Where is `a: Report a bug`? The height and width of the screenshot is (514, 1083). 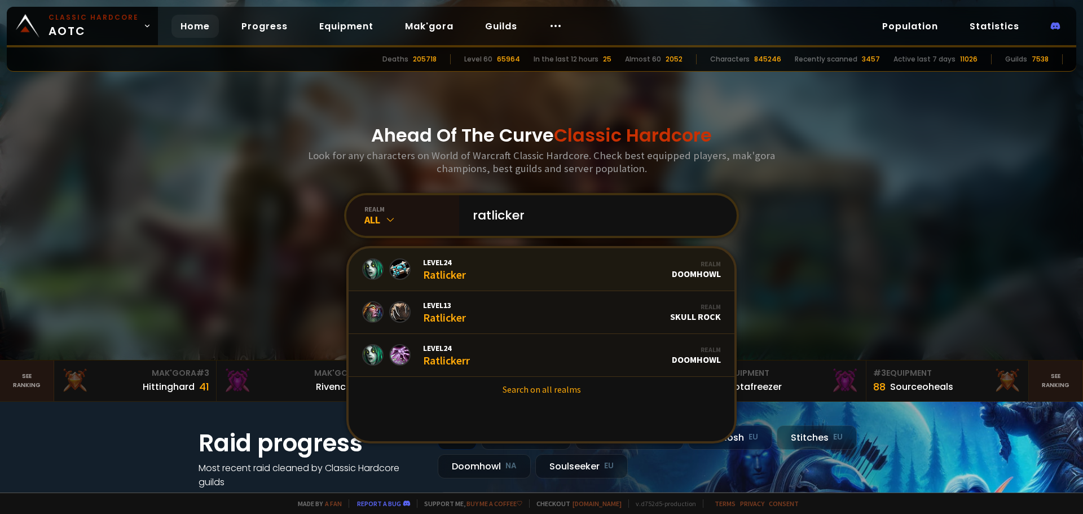 a: Report a bug is located at coordinates (379, 503).